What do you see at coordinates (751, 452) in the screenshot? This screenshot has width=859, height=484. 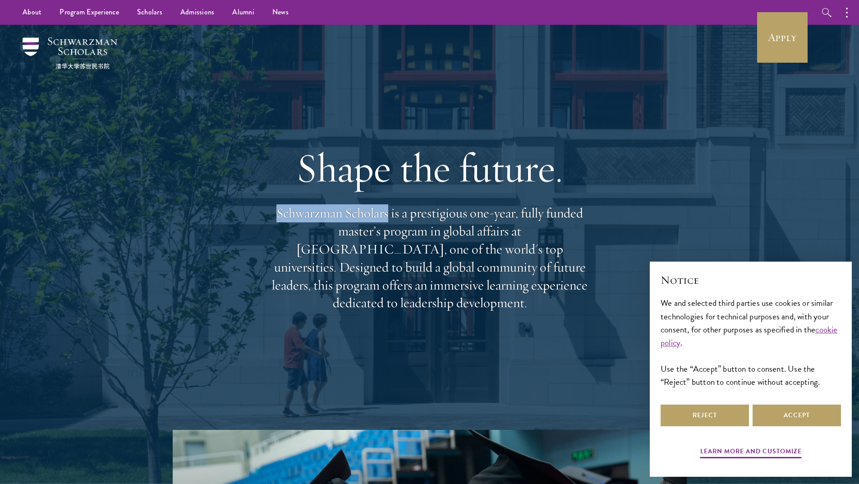 I see `button: Learn more and customize` at bounding box center [751, 452].